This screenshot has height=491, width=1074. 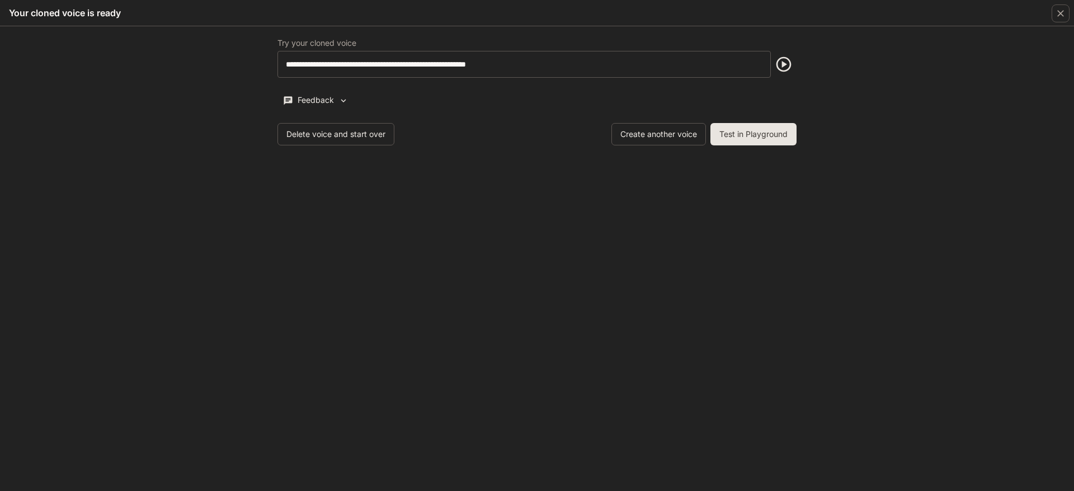 I want to click on button: Delete voice and start over, so click(x=336, y=134).